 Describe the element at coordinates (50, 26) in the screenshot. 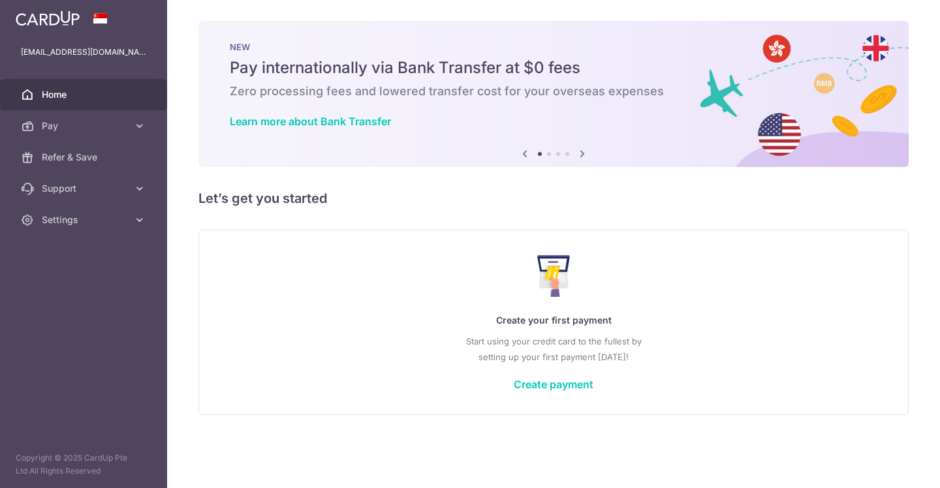

I see `div: v 4.0.25` at that location.